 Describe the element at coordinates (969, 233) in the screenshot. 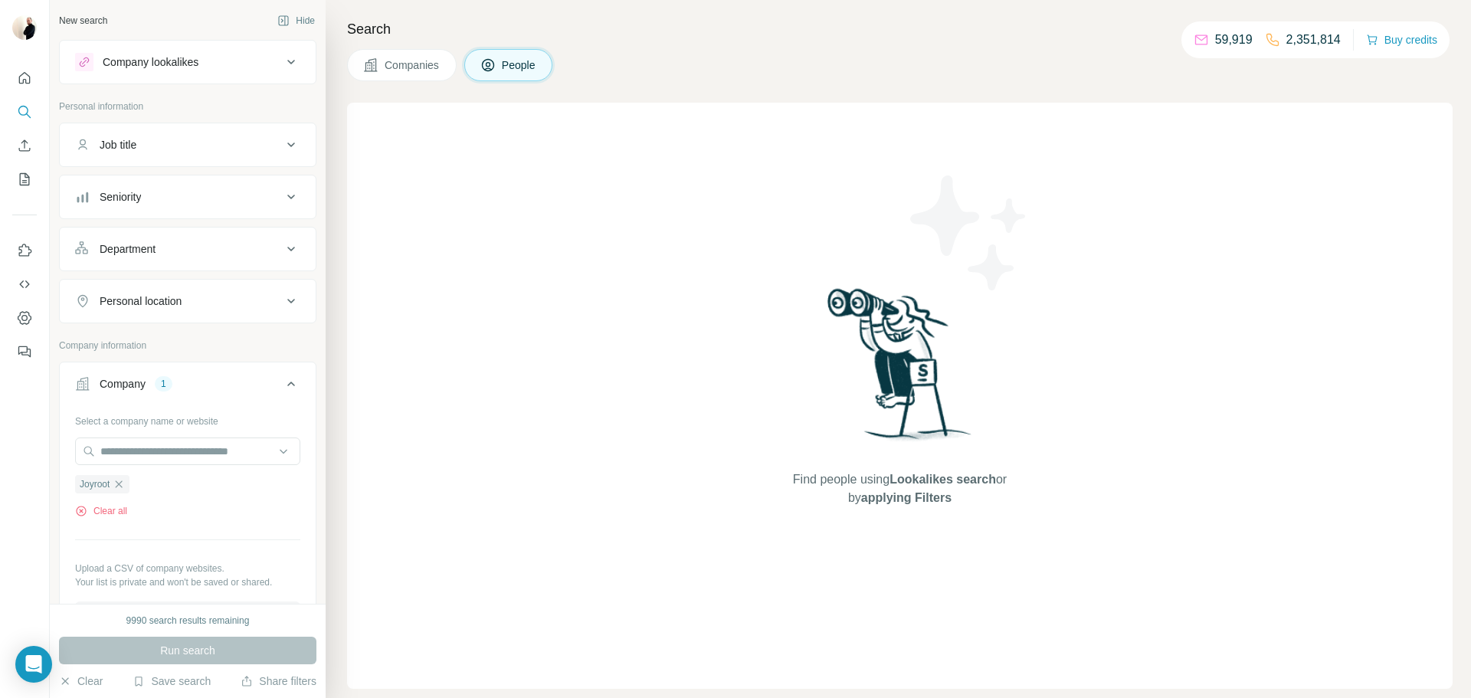

I see `img: Surfe Illustration - Stars` at that location.